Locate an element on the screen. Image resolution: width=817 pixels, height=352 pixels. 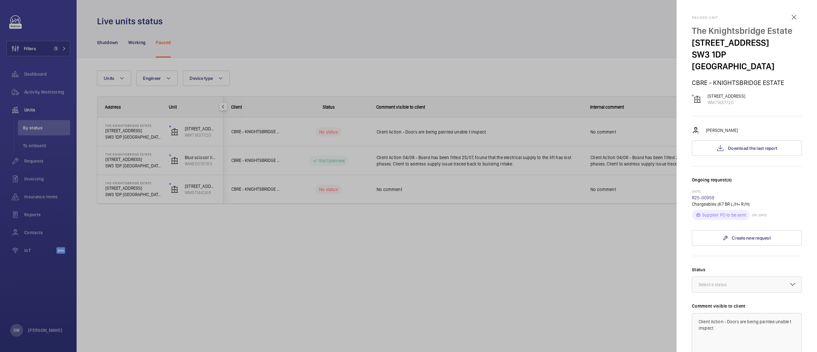
p: WM71837720 is located at coordinates (726, 102).